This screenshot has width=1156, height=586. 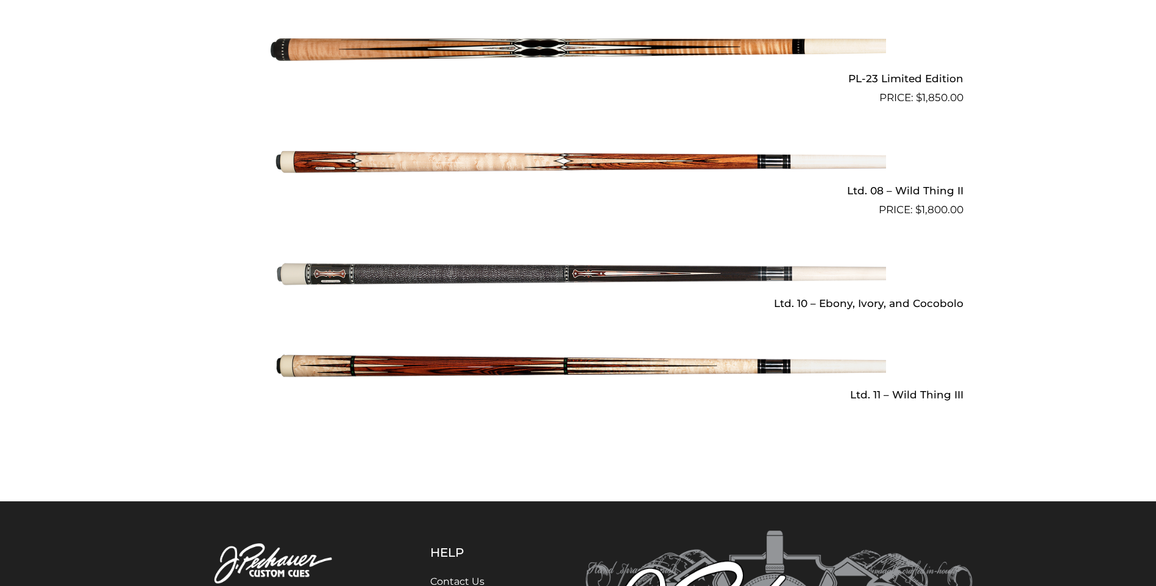 I want to click on h5: Help, so click(x=477, y=553).